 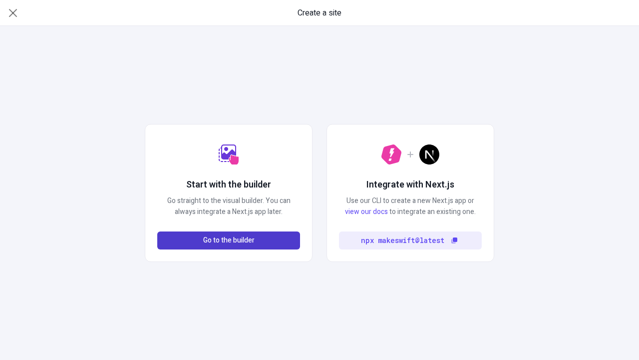 What do you see at coordinates (411, 206) in the screenshot?
I see `p: Use our CLI to create a new Next.js app or to integrate an existing one.` at bounding box center [411, 206].